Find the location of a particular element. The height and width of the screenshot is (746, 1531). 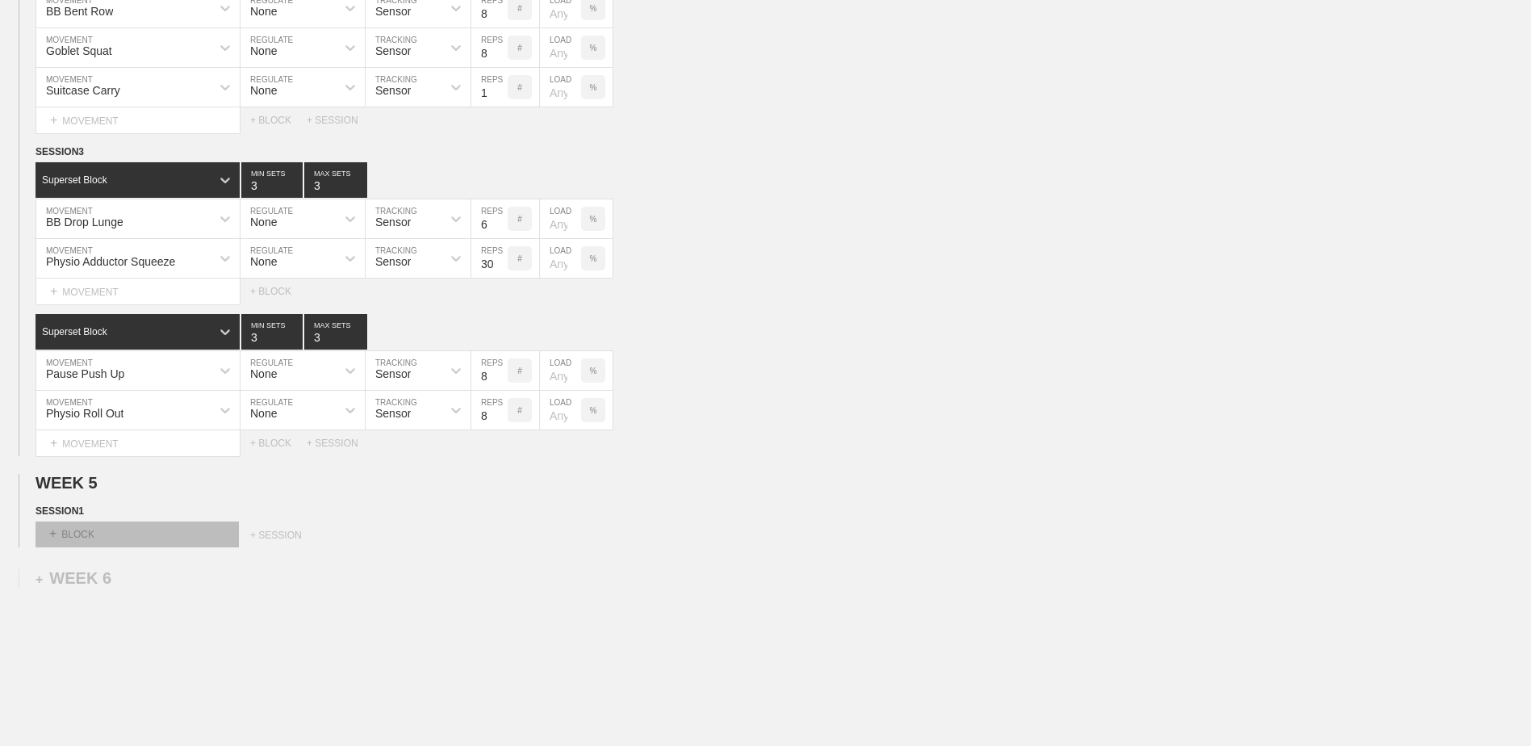

div: Physio Roll Out is located at coordinates (85, 413).